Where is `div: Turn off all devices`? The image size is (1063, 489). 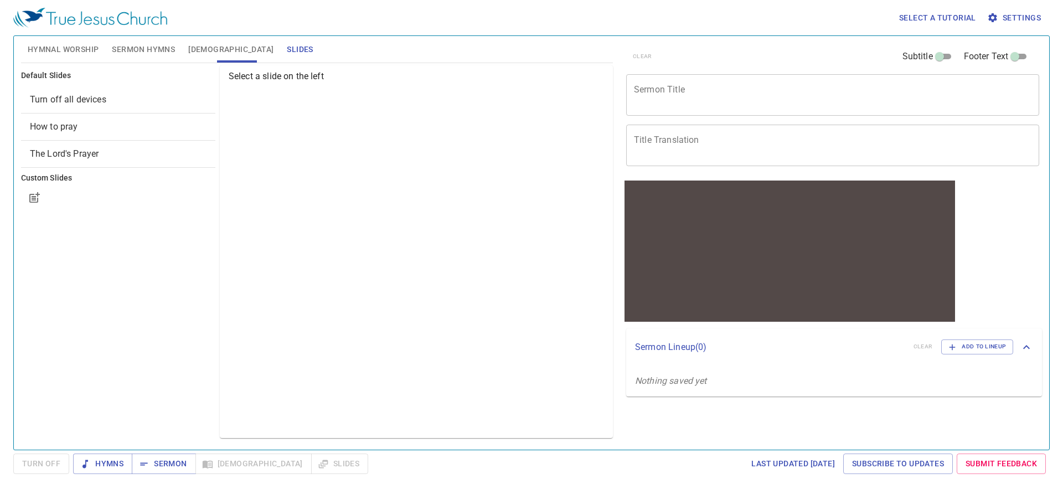
div: Turn off all devices is located at coordinates (118, 100).